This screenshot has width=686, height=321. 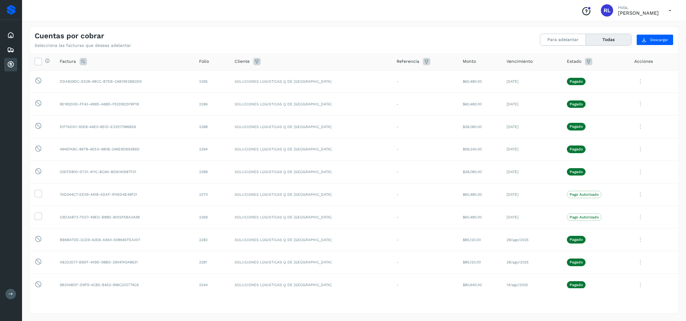 I want to click on td: 2370, so click(x=212, y=194).